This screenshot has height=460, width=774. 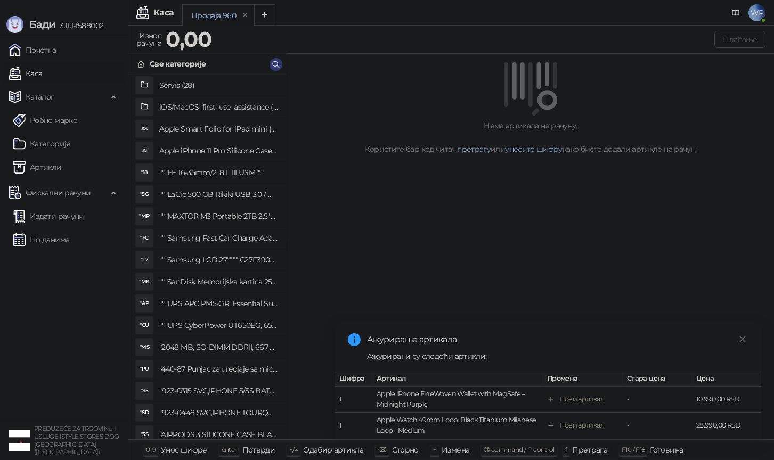 What do you see at coordinates (219, 195) in the screenshot?
I see `h4: """LaCie 500 GB Rikiki USB 3.0 / Ultra Compact & Resistant aluminum / USB 3.0 / 2.5"""""""` at bounding box center [219, 195].